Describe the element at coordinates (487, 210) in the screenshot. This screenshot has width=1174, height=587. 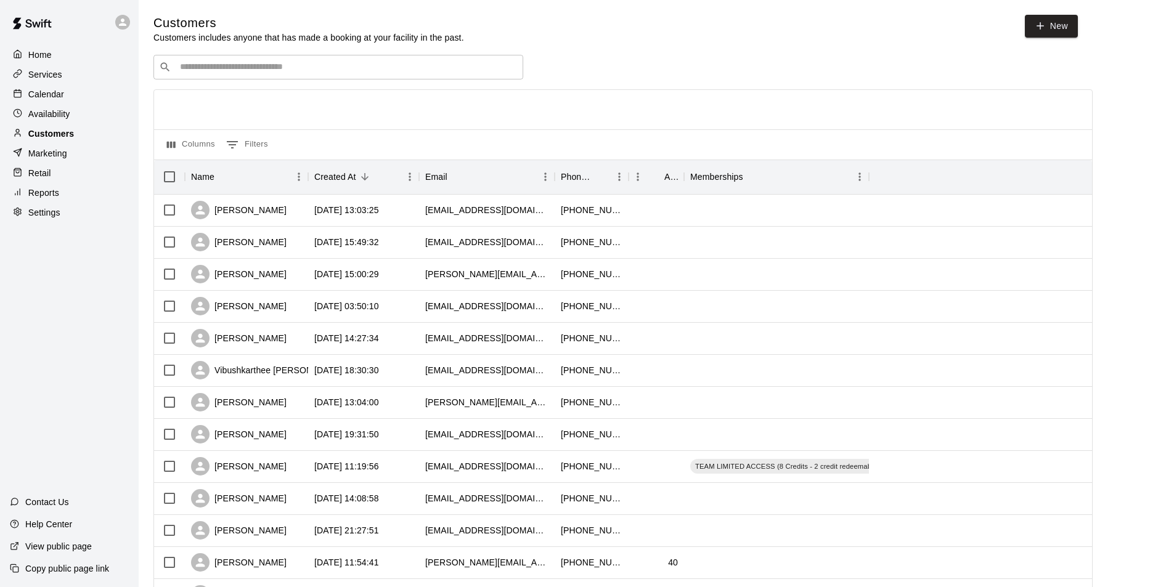
I see `div: bilalsyed76@gmail.com` at that location.